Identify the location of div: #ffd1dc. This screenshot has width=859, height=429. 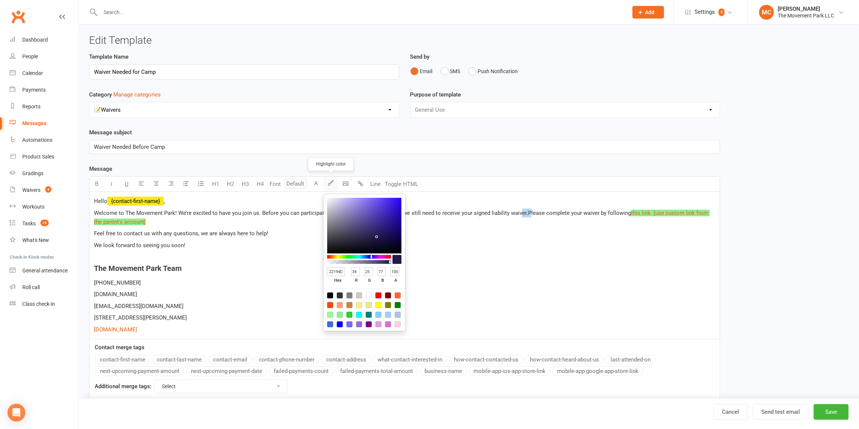
(398, 325).